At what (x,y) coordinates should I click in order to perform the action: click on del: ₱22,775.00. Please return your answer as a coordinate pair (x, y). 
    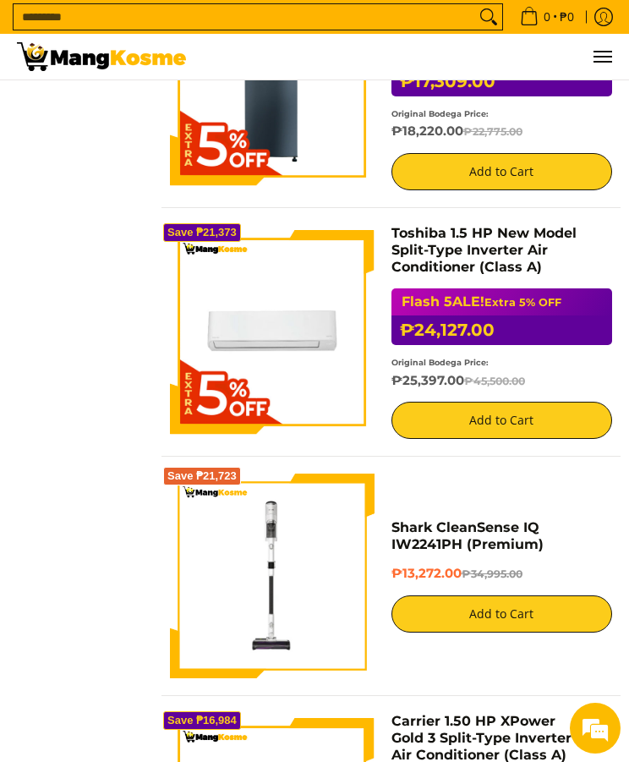
    Looking at the image, I should click on (493, 131).